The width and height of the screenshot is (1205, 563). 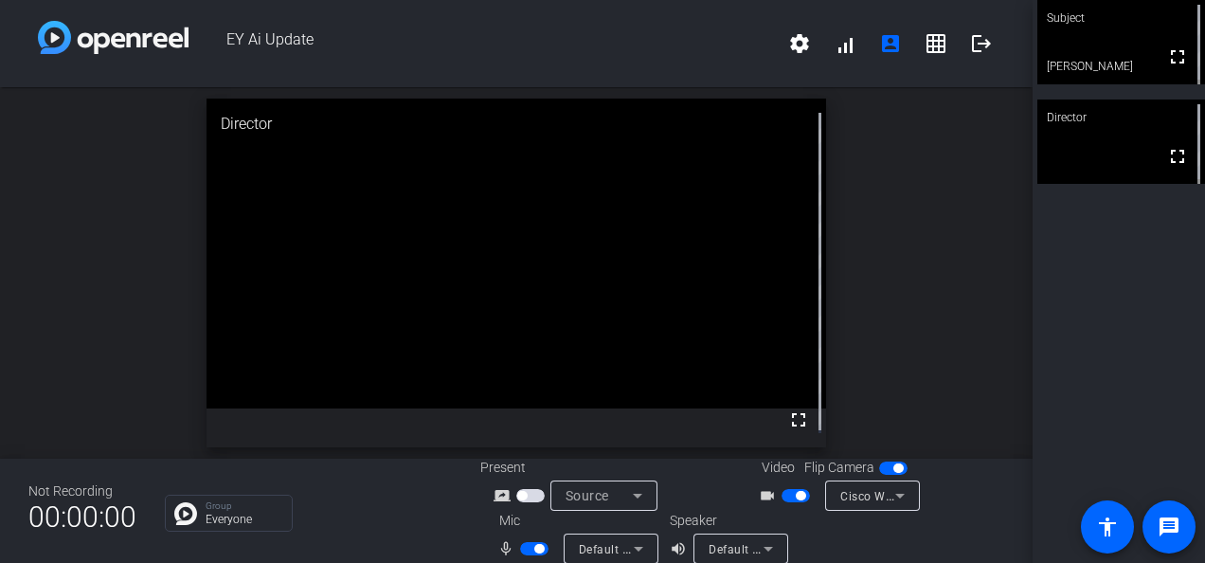 What do you see at coordinates (244, 506) in the screenshot?
I see `p: Group` at bounding box center [244, 506].